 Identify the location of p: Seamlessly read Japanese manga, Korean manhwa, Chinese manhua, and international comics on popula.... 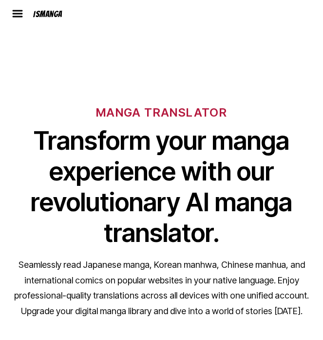
(161, 287).